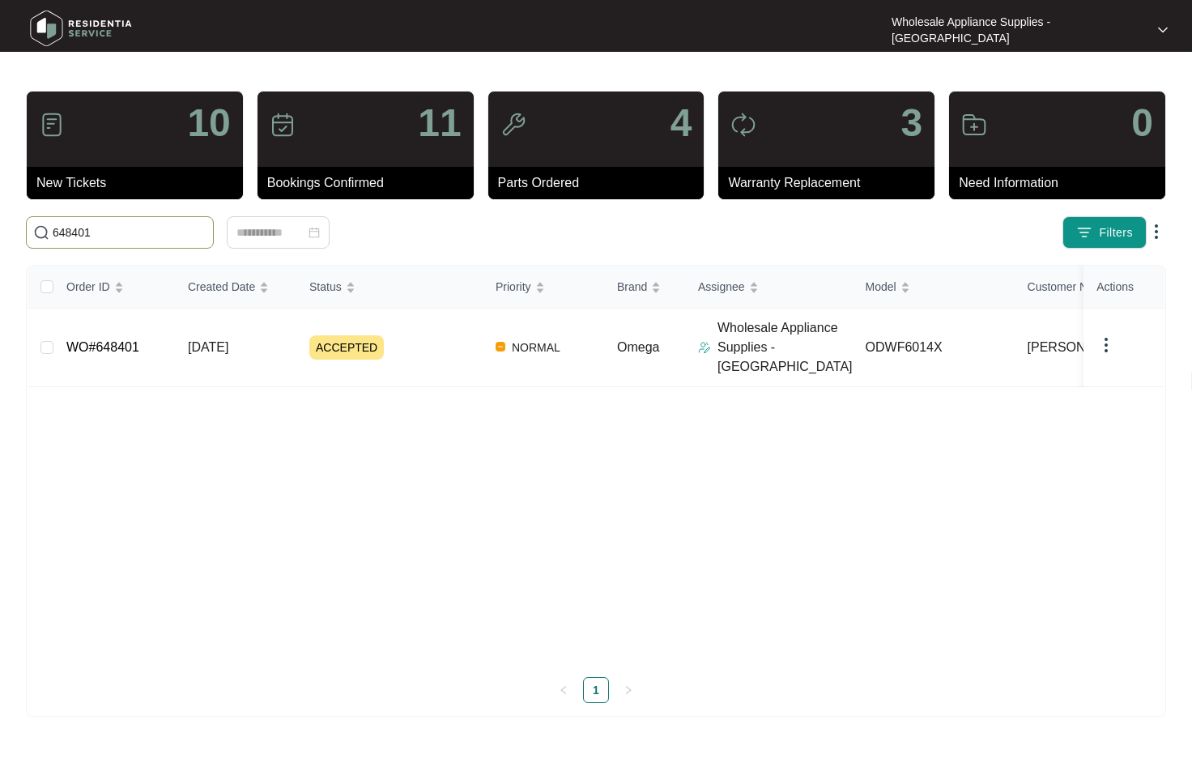 The height and width of the screenshot is (763, 1192). Describe the element at coordinates (208, 123) in the screenshot. I see `p: 10` at that location.